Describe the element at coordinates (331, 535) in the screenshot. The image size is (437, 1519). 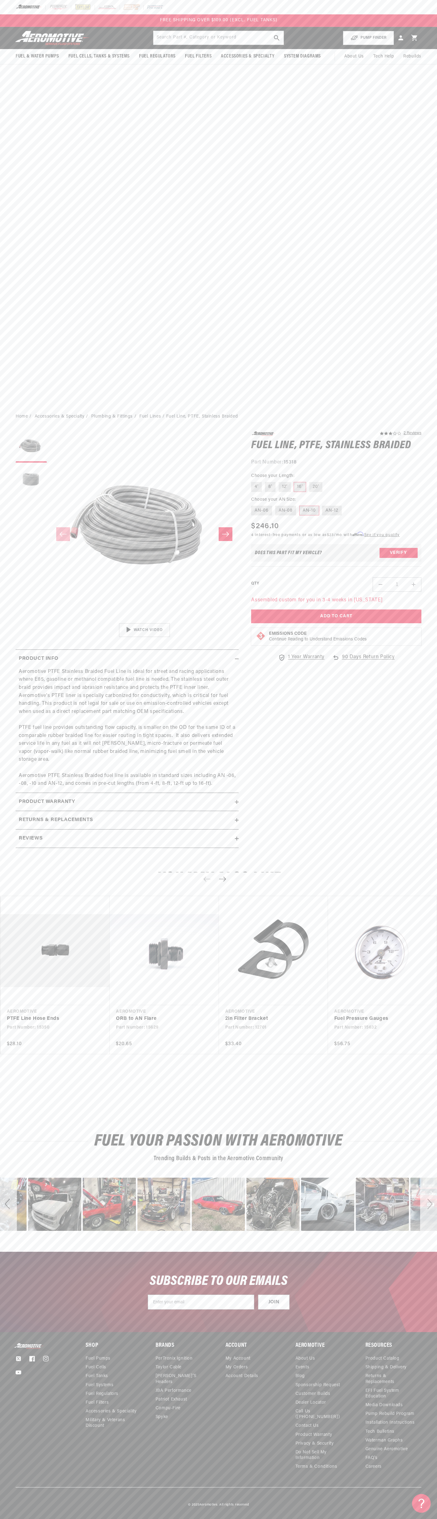
I see `span: $23` at that location.